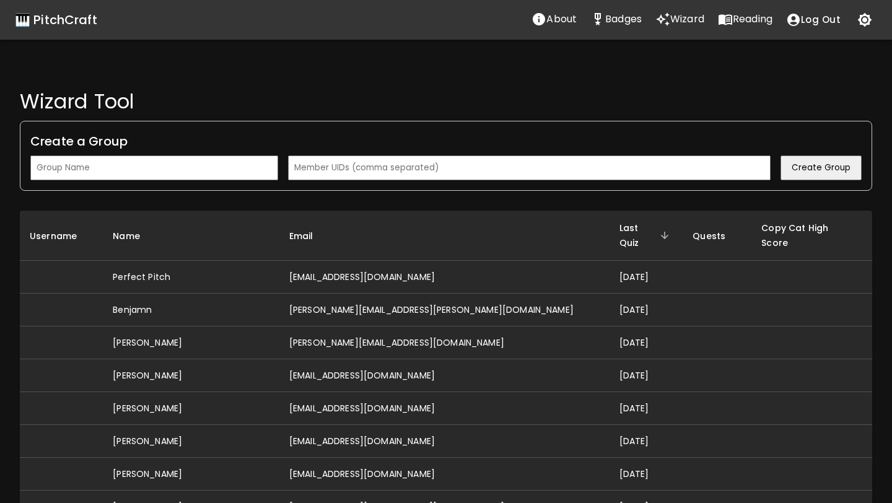  Describe the element at coordinates (821, 168) in the screenshot. I see `button: Create Group` at that location.